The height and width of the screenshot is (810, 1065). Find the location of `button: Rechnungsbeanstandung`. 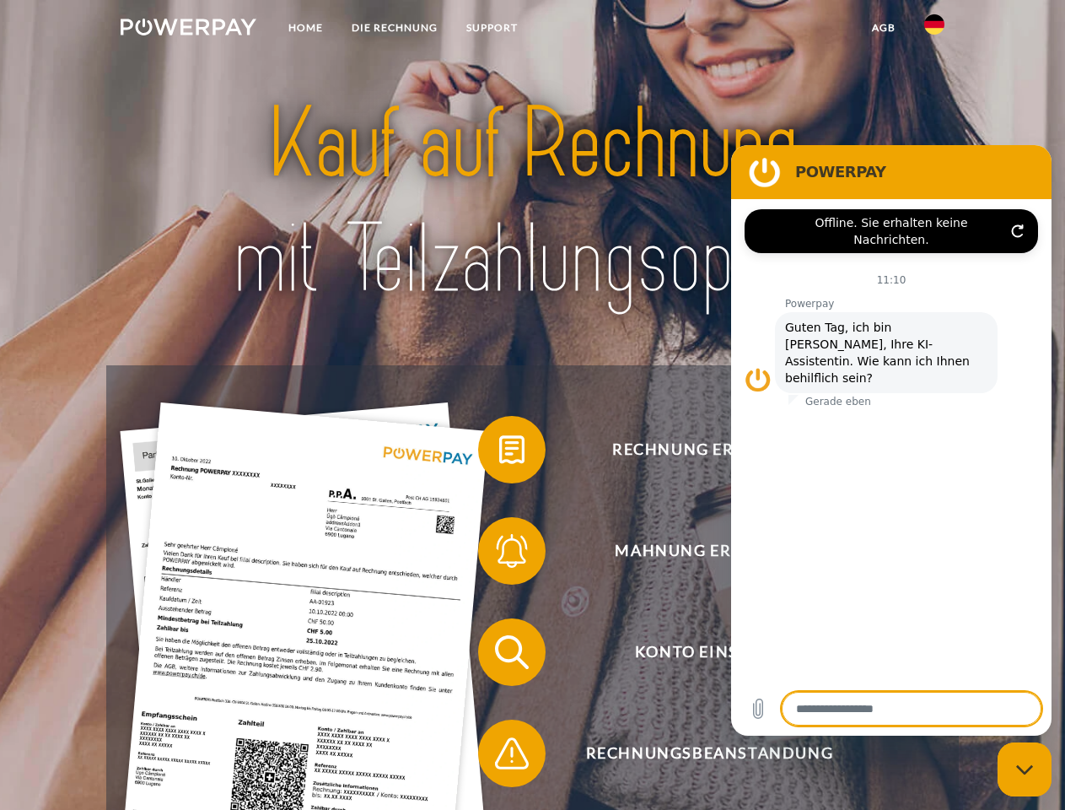

button: Rechnungsbeanstandung is located at coordinates (697, 753).